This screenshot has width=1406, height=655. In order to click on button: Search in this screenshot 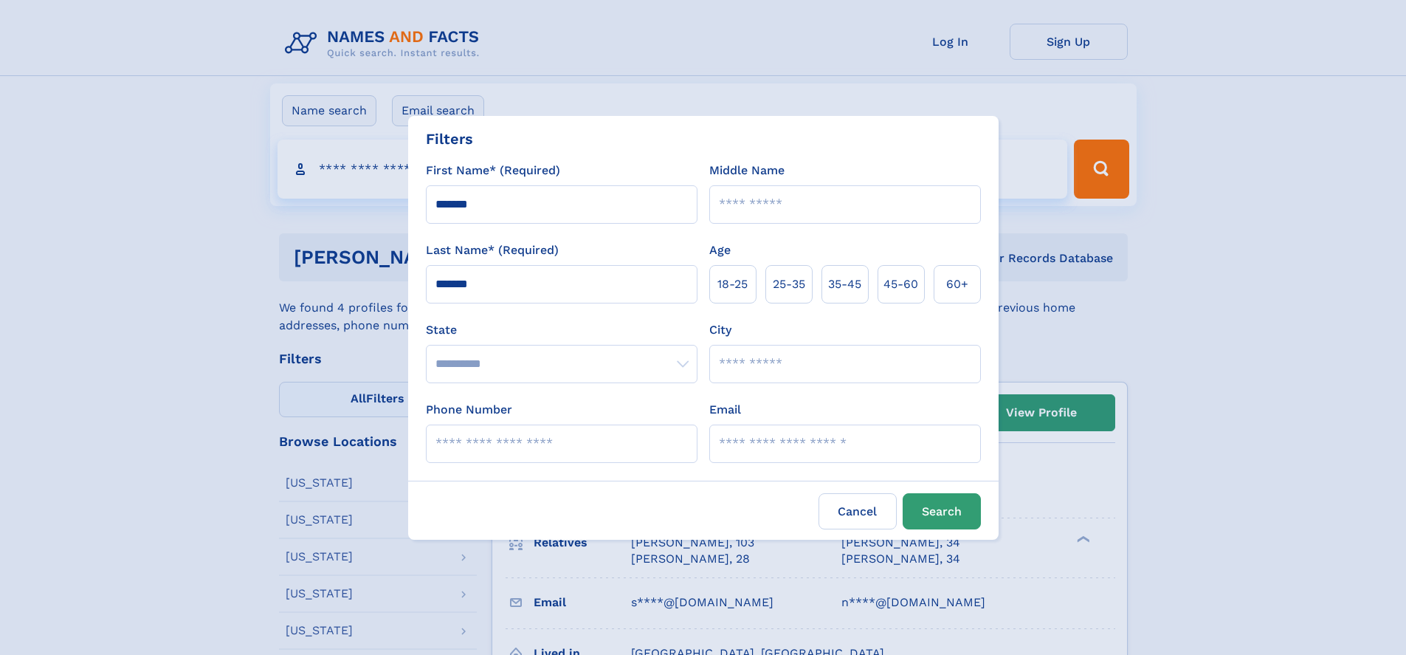, I will do `click(942, 511)`.